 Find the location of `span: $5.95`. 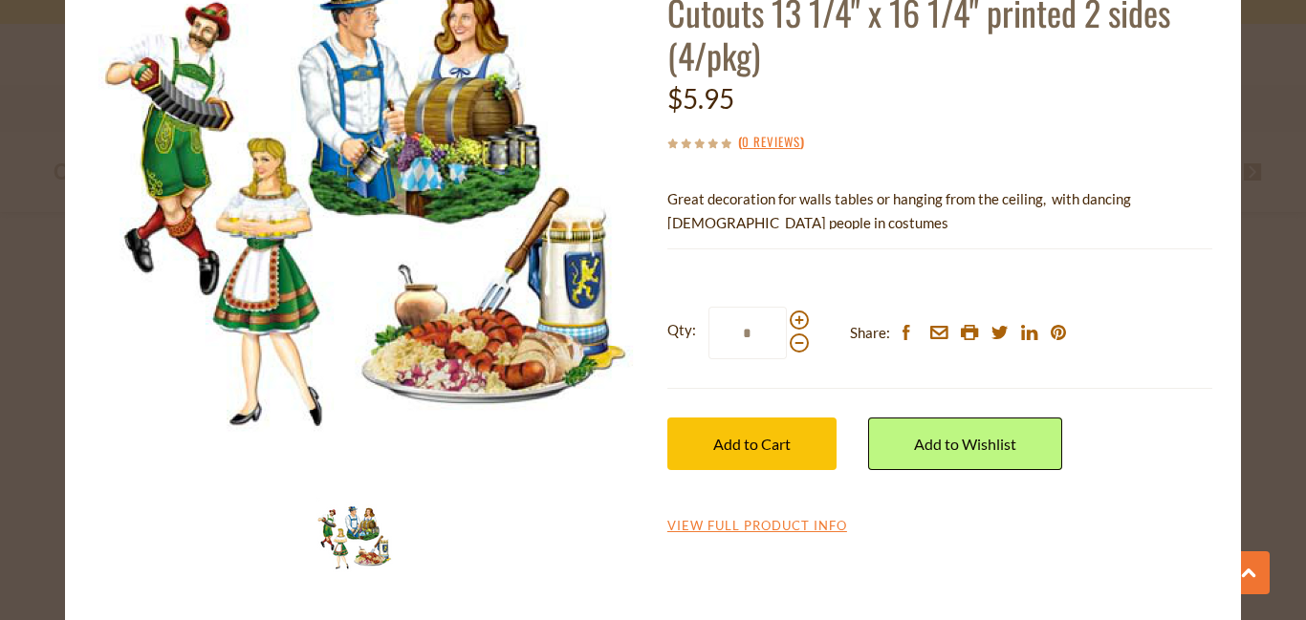

span: $5.95 is located at coordinates (701, 98).